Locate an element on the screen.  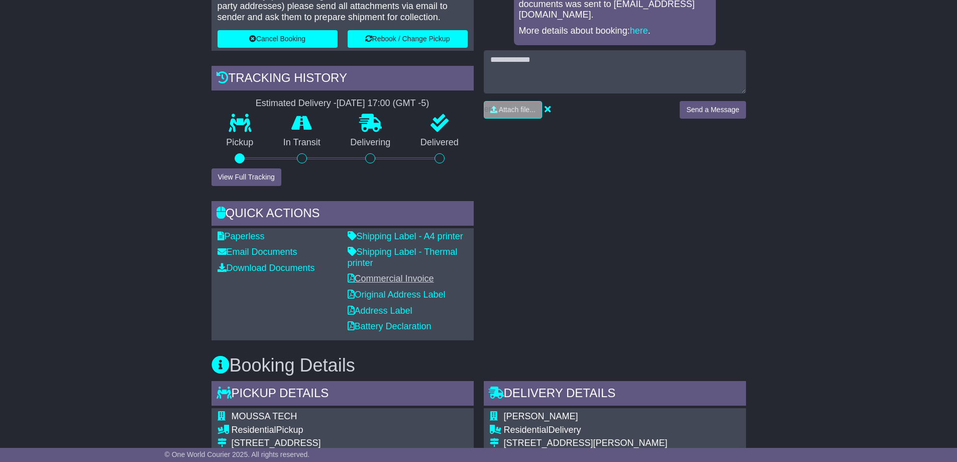
p: Pickup is located at coordinates (240, 143).